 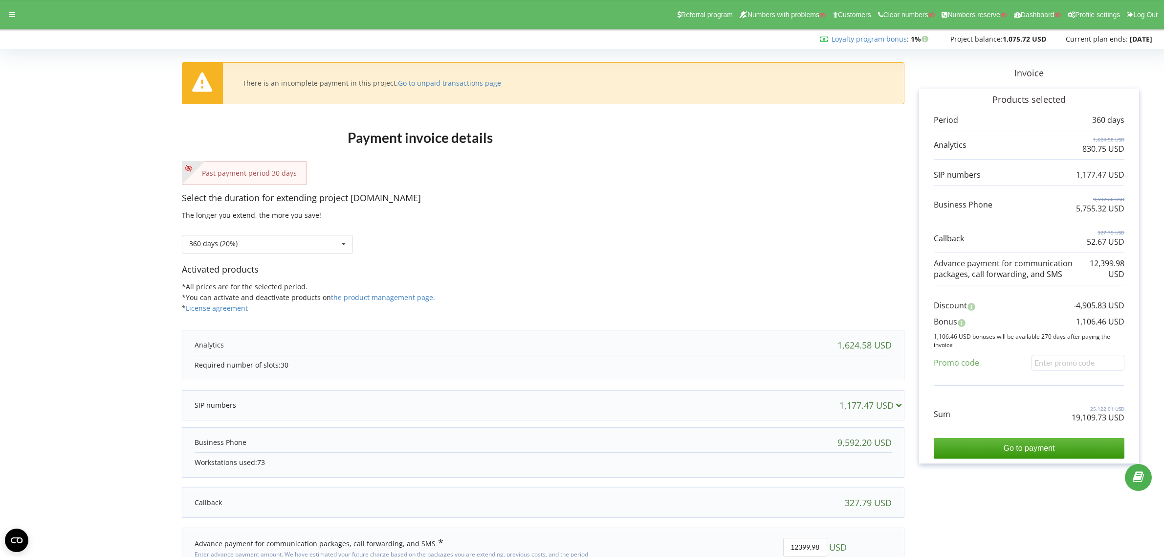 What do you see at coordinates (245, 173) in the screenshot?
I see `p: Past payment period 30 days` at bounding box center [245, 173].